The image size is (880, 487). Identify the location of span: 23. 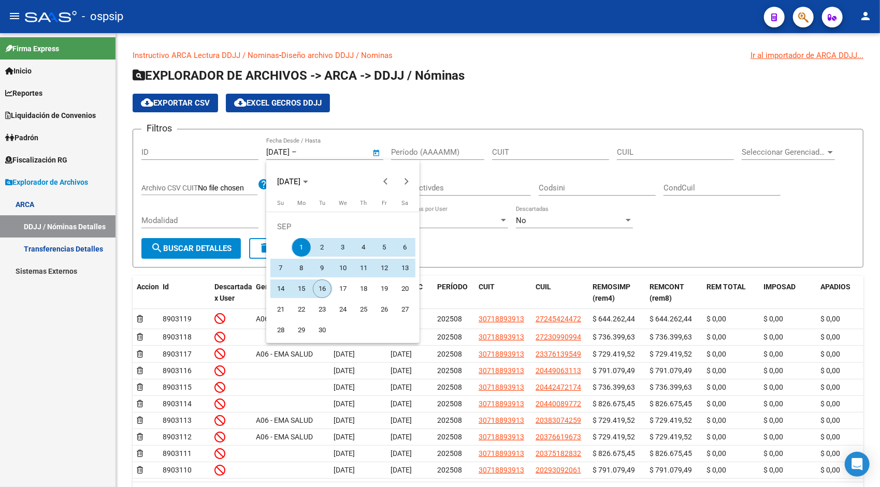
(322, 310).